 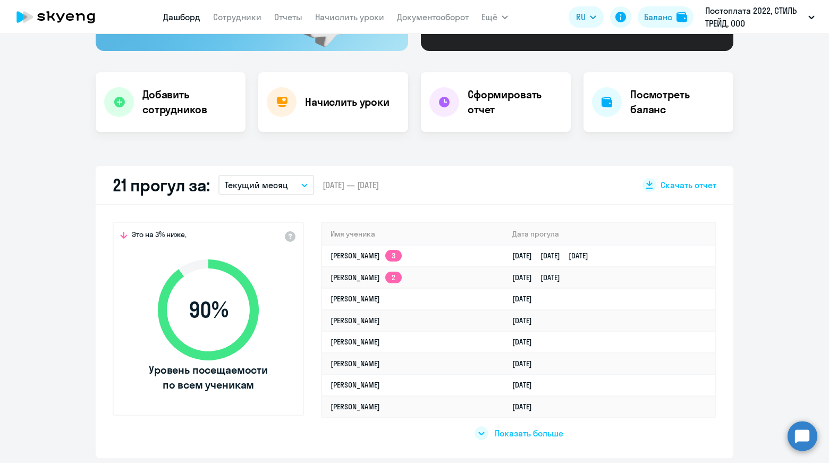 I want to click on span: Скачать отчет, so click(x=689, y=185).